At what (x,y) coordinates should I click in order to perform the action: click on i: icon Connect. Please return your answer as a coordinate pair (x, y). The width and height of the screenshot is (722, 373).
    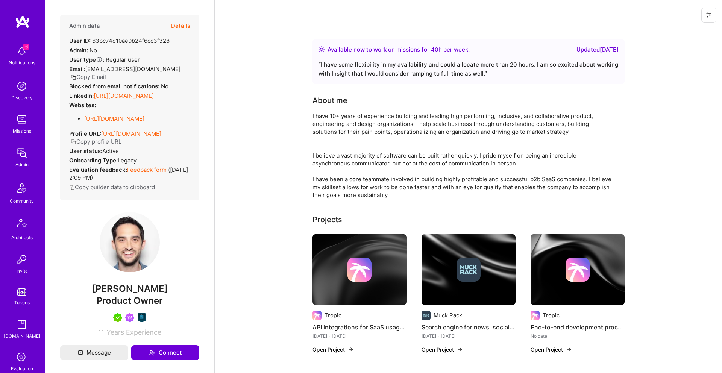
    Looking at the image, I should click on (152, 353).